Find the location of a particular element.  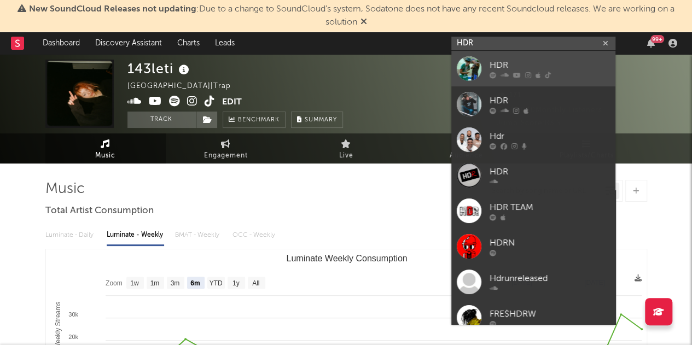

text: 6m is located at coordinates (195, 284).